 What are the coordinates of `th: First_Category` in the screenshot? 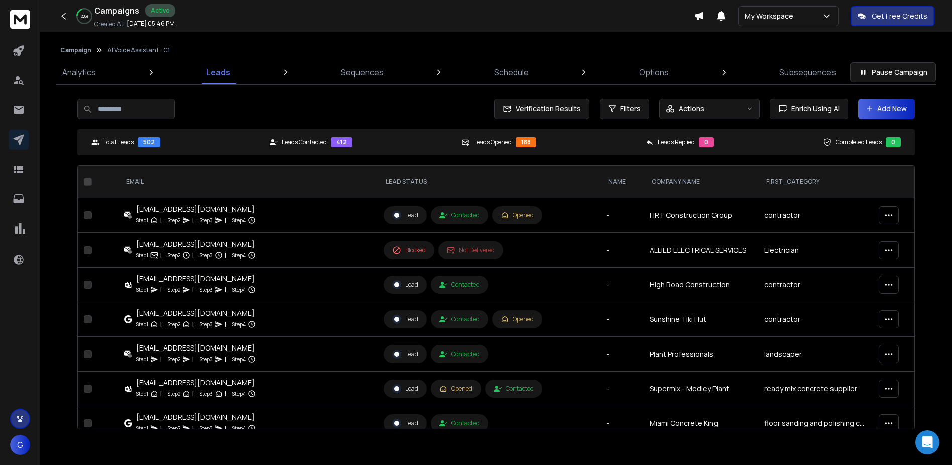 It's located at (816, 182).